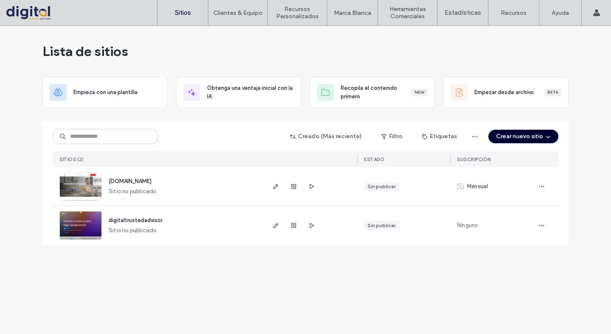 This screenshot has height=334, width=611. I want to click on span: Lista de sitios, so click(85, 51).